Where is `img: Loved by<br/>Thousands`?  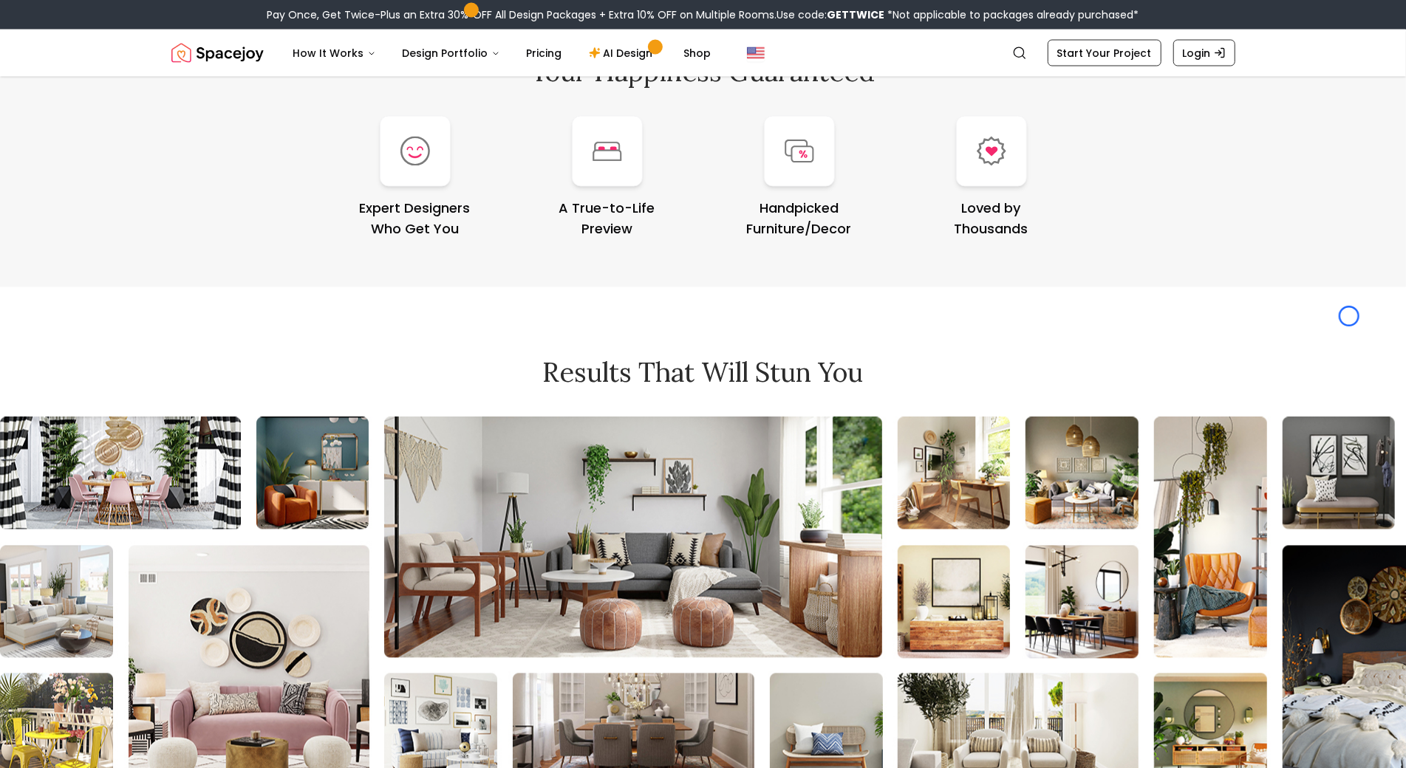 img: Loved by<br/>Thousands is located at coordinates (991, 151).